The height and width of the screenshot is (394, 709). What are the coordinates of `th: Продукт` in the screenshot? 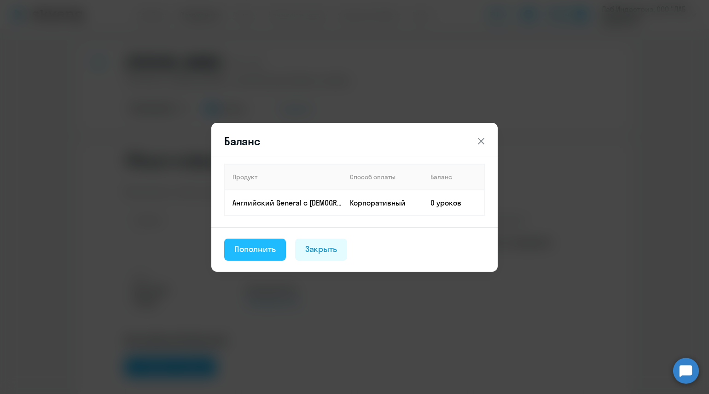 It's located at (283, 177).